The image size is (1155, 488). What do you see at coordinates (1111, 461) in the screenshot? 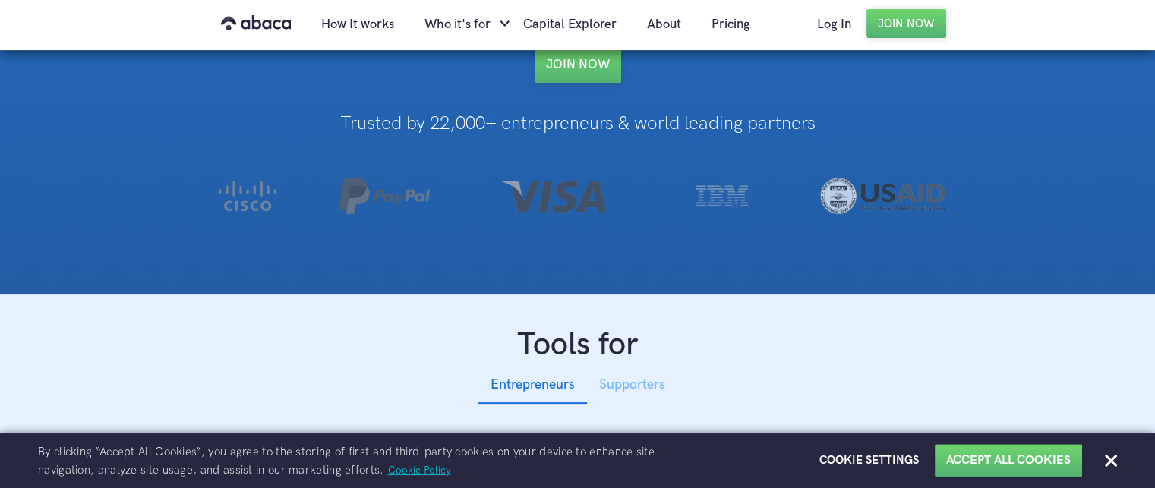
I see `button: Close` at bounding box center [1111, 461].